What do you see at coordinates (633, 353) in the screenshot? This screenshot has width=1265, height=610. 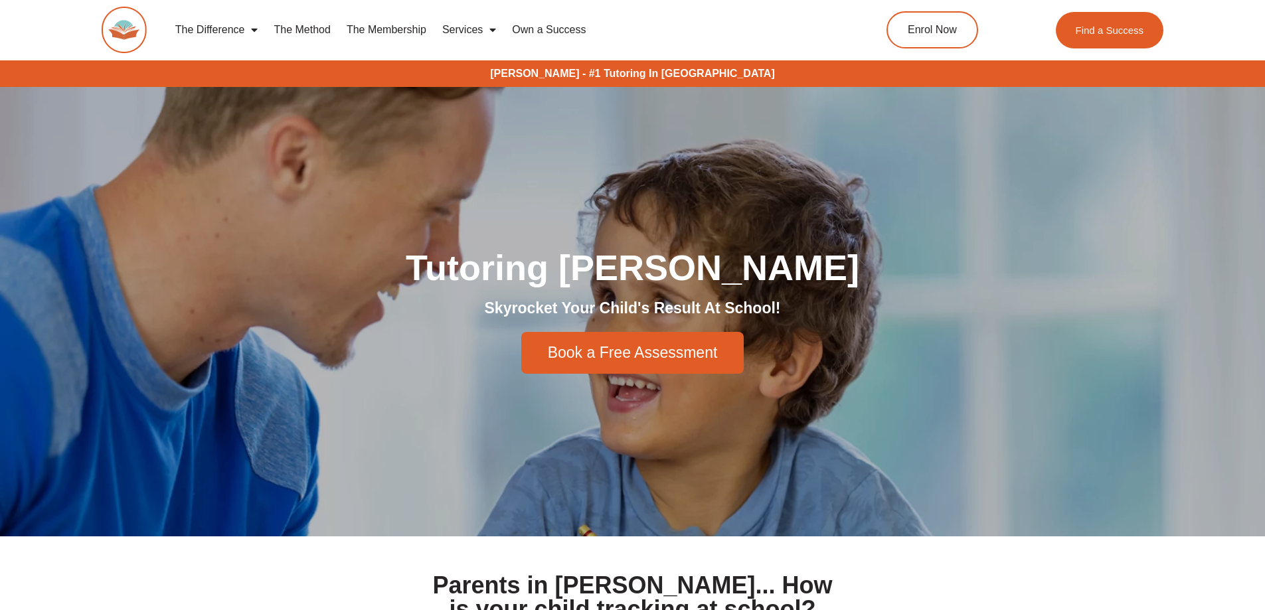 I see `span: Book a Free Assessment` at bounding box center [633, 353].